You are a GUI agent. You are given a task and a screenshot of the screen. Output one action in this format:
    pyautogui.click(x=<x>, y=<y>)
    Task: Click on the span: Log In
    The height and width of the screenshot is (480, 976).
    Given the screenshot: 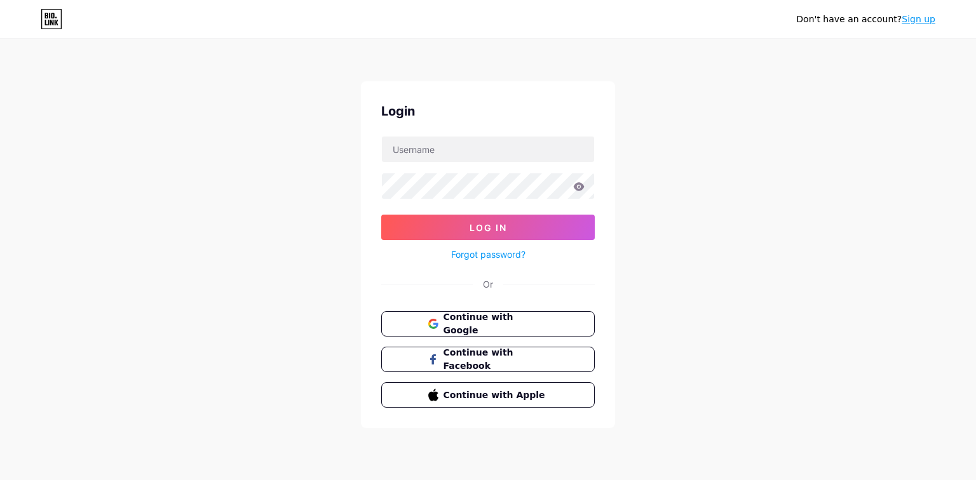 What is the action you would take?
    pyautogui.click(x=488, y=227)
    